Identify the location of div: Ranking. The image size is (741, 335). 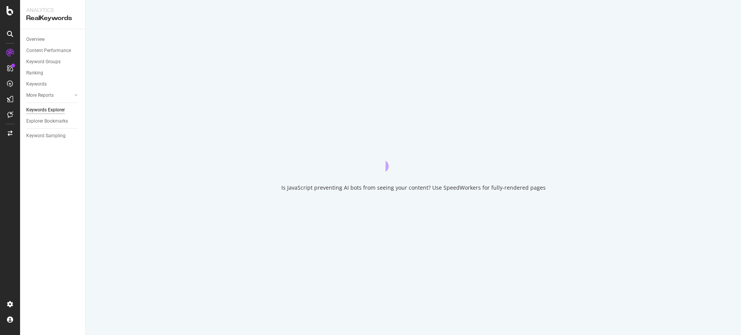
(35, 73).